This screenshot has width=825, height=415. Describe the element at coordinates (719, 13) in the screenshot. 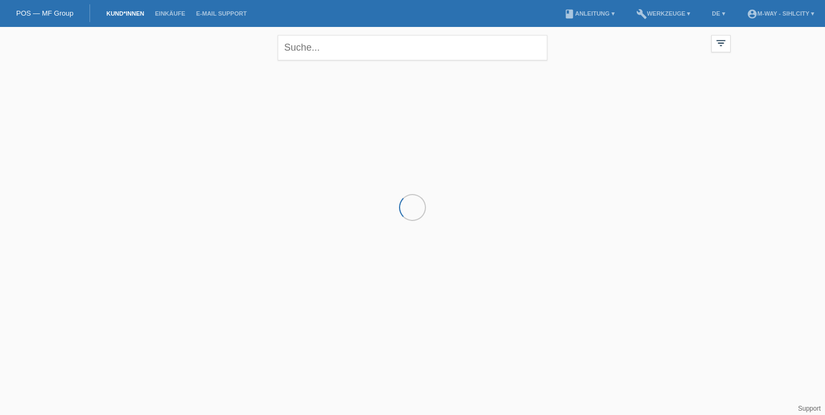

I see `a: DE ▾` at that location.